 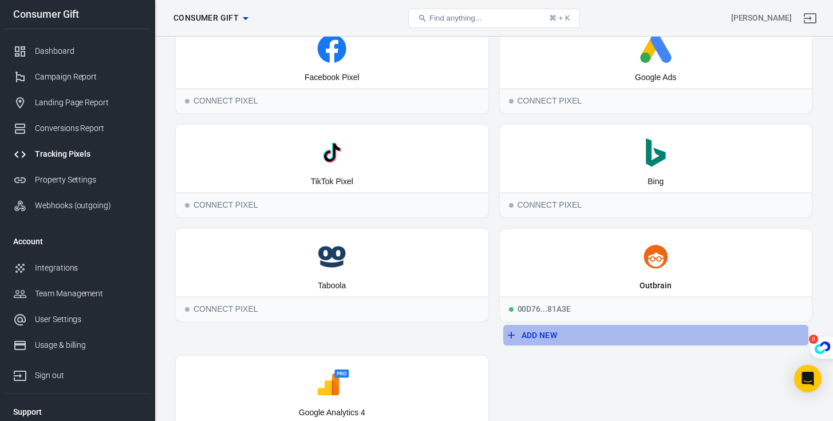 I want to click on div: Landing Page Report, so click(x=88, y=102).